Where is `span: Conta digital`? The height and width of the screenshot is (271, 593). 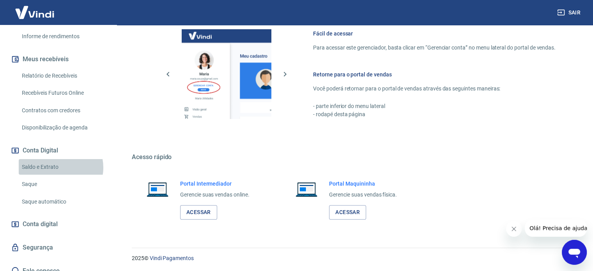 span: Conta digital is located at coordinates (40, 224).